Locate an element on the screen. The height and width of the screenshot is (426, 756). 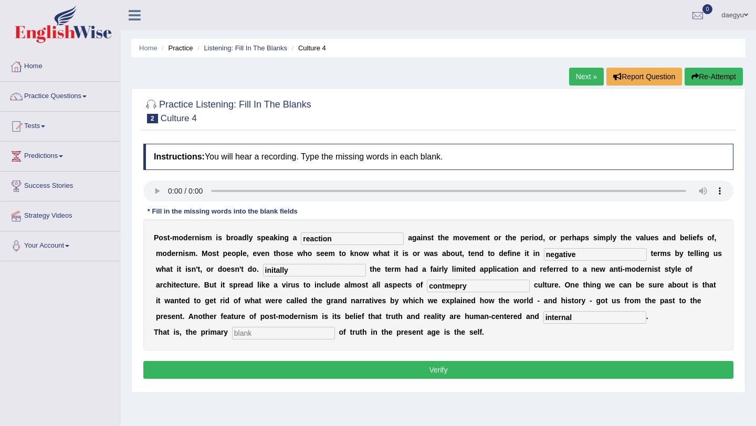
a: Next » is located at coordinates (586, 77).